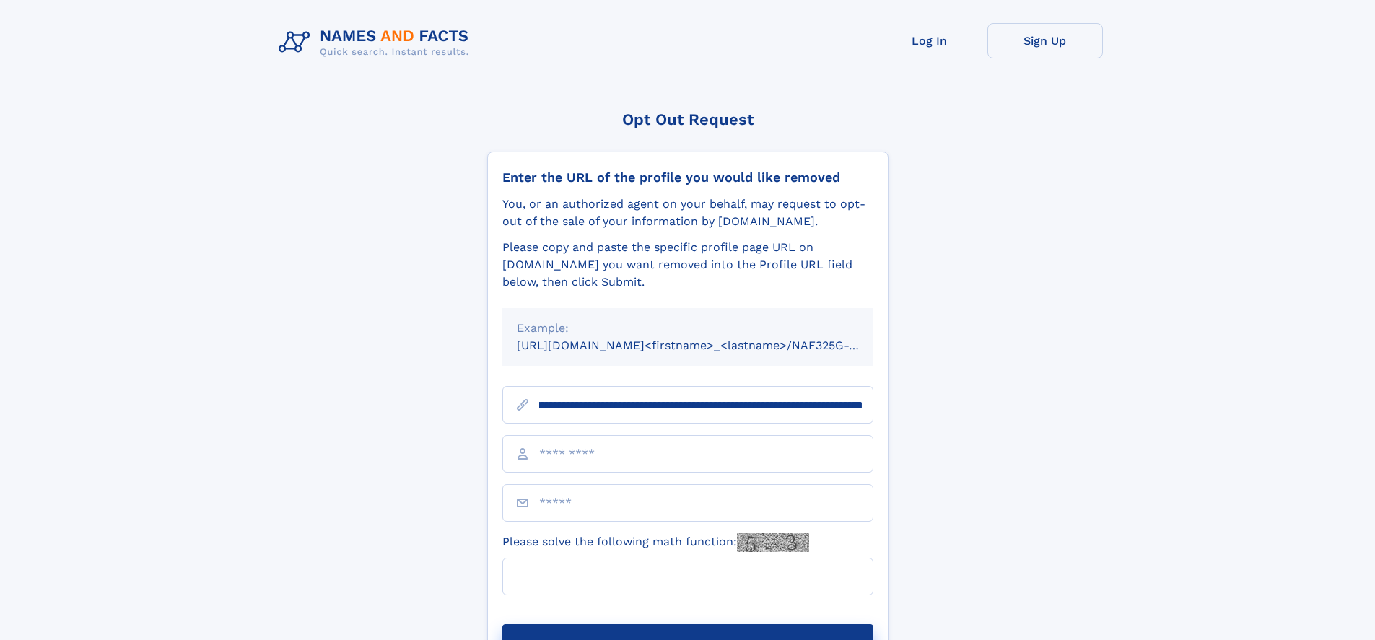  I want to click on div: You, or an authorized agent on your behalf, may request to opt-out of the sale of your informatio..., so click(688, 213).